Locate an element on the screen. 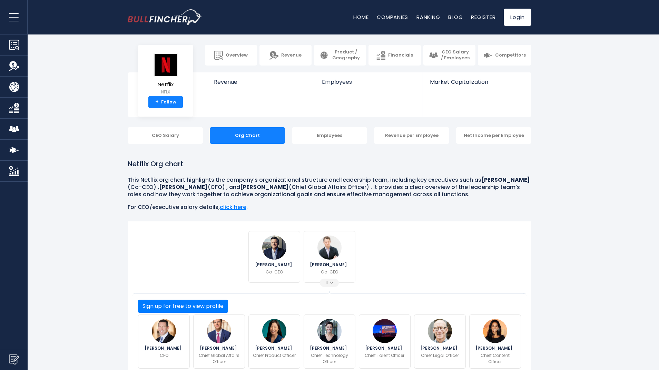  img: David Hyman is located at coordinates (440, 331).